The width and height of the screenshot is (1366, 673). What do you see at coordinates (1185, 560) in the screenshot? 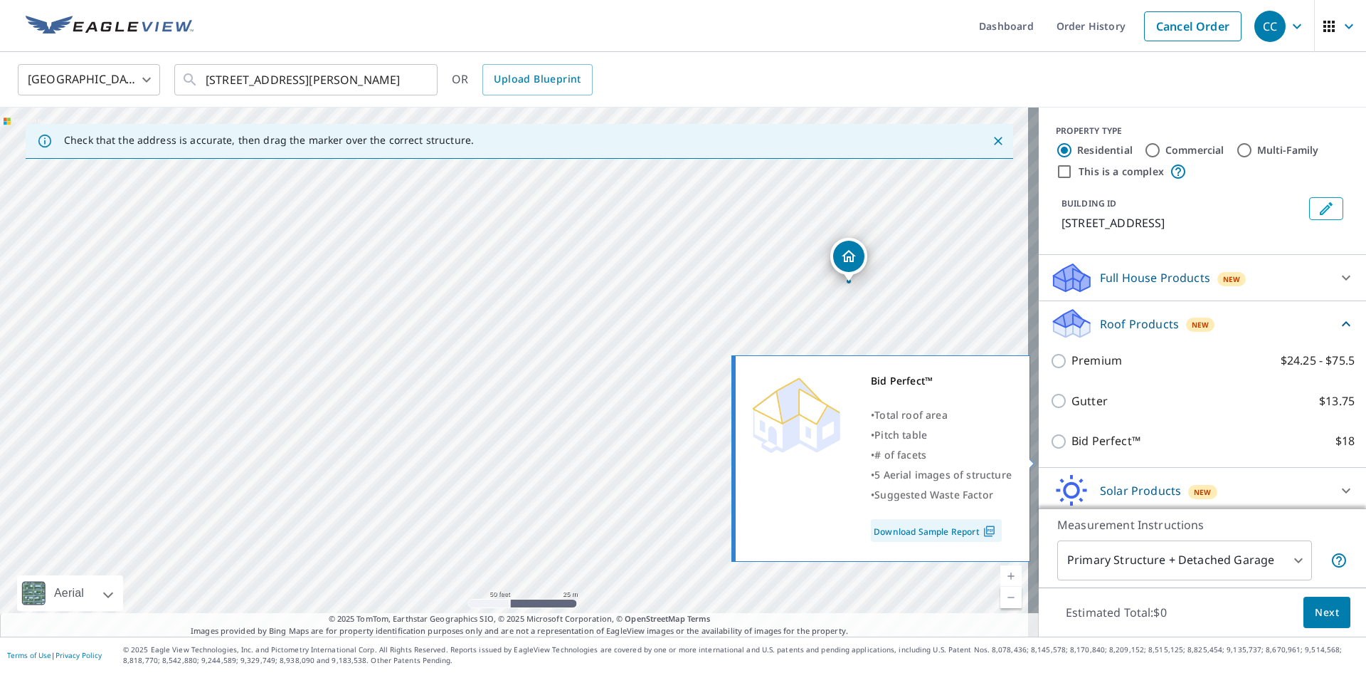
I see `div: Primary Structure + Detached Garage` at bounding box center [1185, 560].